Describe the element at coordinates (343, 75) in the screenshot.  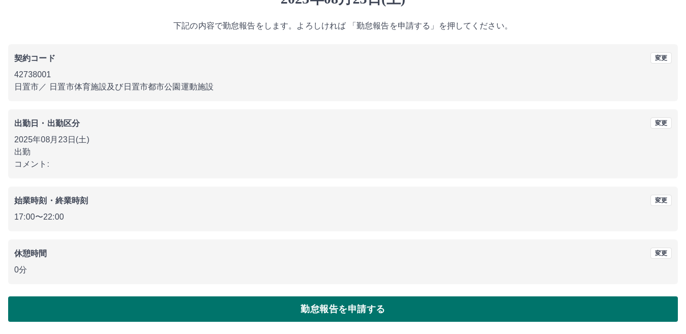
I see `p: 42738001` at that location.